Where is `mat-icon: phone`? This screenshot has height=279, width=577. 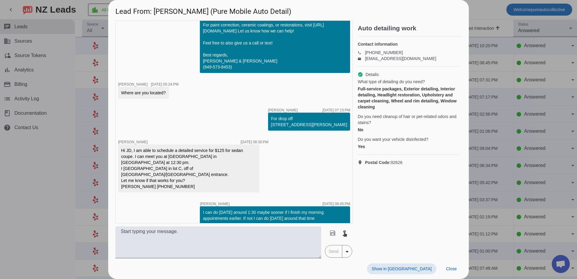
mat-icon: phone is located at coordinates (361, 53).